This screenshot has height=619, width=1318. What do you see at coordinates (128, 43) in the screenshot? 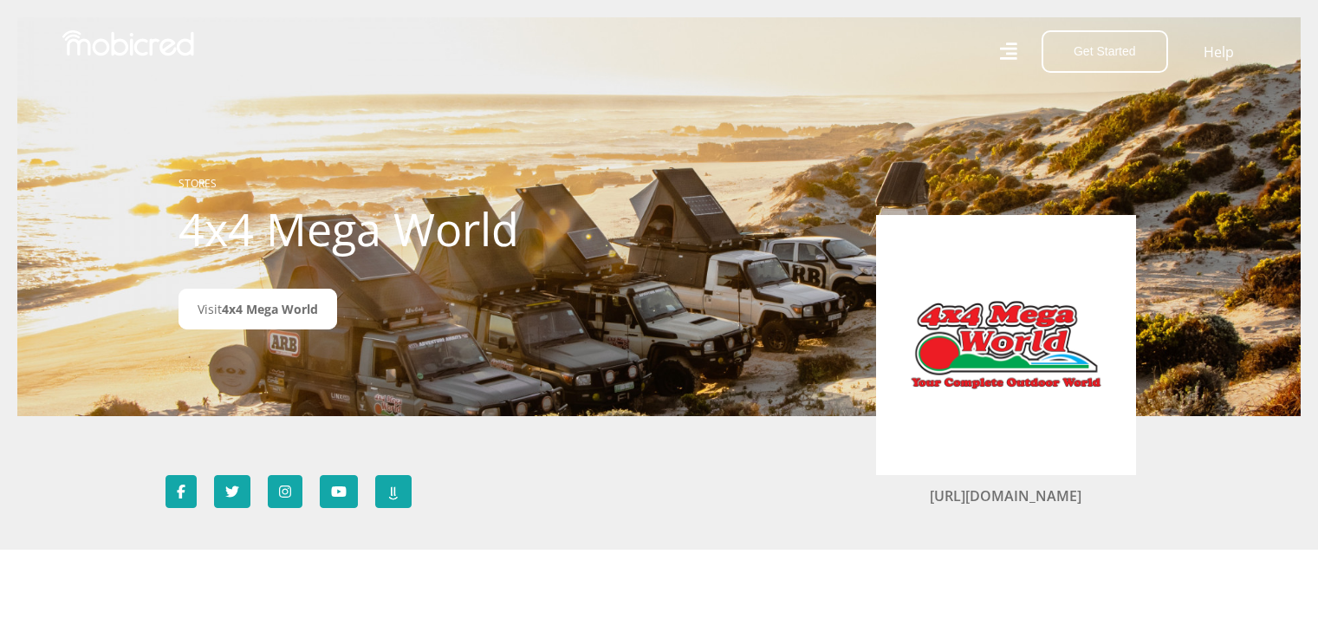
I see `img: Mobicred` at bounding box center [128, 43].